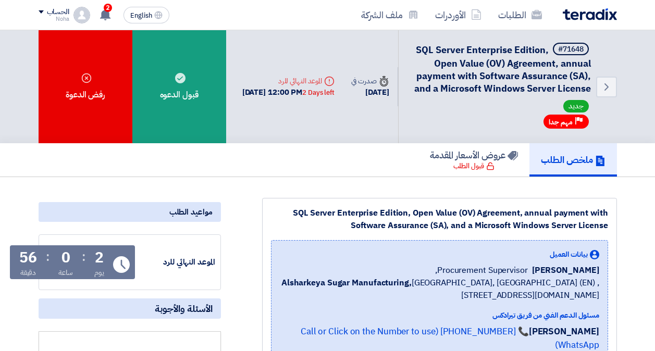 Image resolution: width=655 pixels, height=351 pixels. What do you see at coordinates (66, 273) in the screenshot?
I see `div: ساعة` at bounding box center [66, 273].